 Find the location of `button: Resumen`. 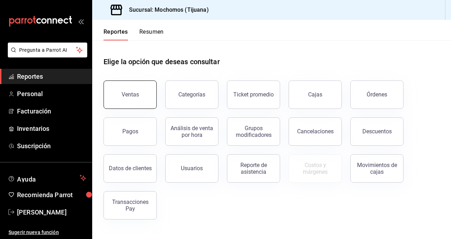

button: Resumen is located at coordinates (151, 34).